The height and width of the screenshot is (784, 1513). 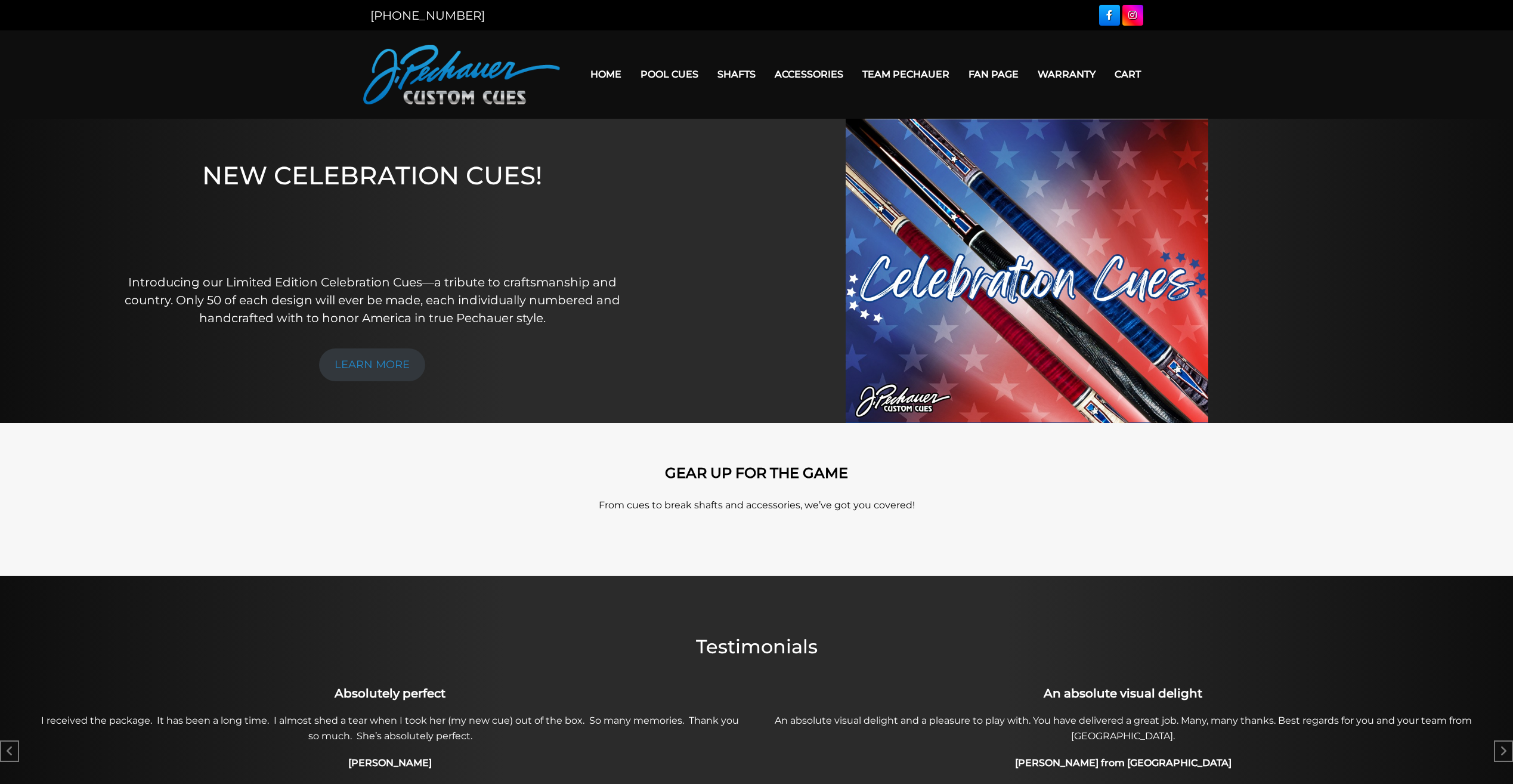 I want to click on img: Pechauer Custom Cues, so click(x=462, y=75).